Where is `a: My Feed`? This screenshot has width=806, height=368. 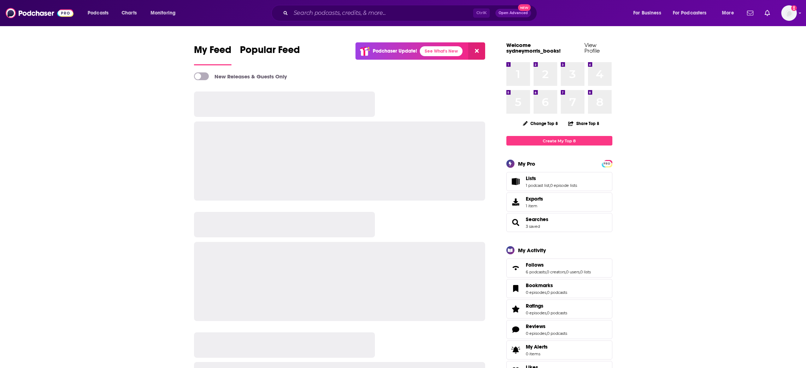
a: My Feed is located at coordinates (213, 54).